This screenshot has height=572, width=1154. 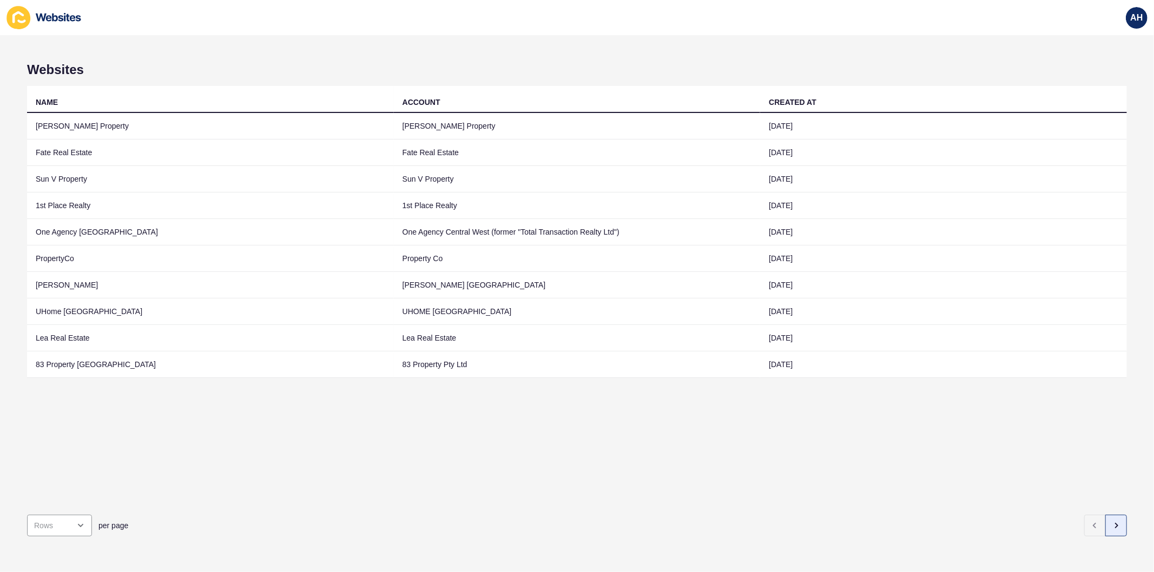 What do you see at coordinates (47, 102) in the screenshot?
I see `div: NAME` at bounding box center [47, 102].